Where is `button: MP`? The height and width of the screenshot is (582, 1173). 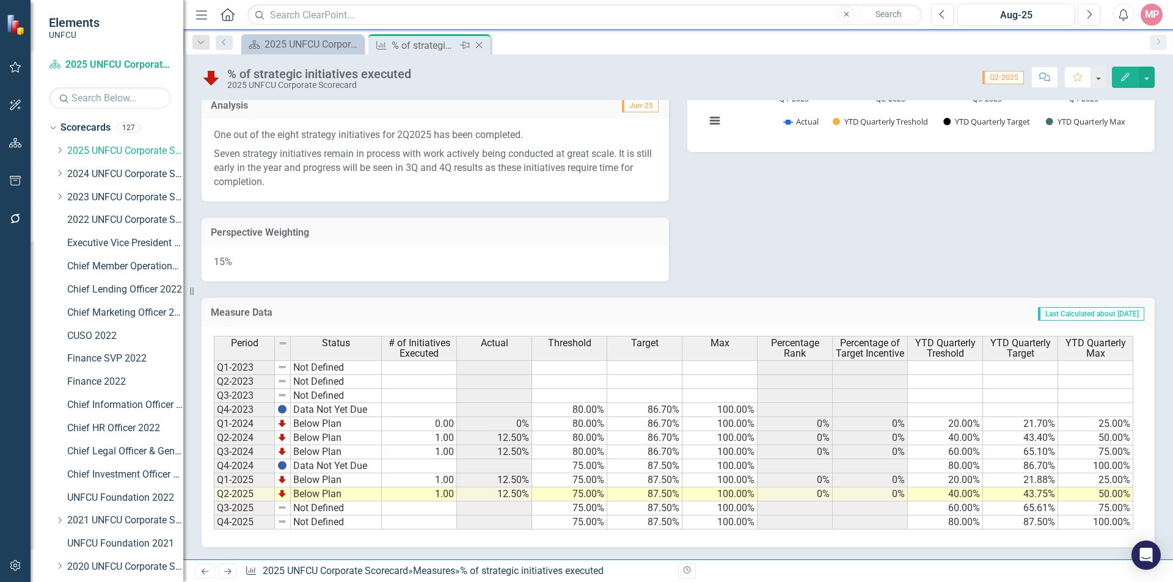
button: MP is located at coordinates (1151, 15).